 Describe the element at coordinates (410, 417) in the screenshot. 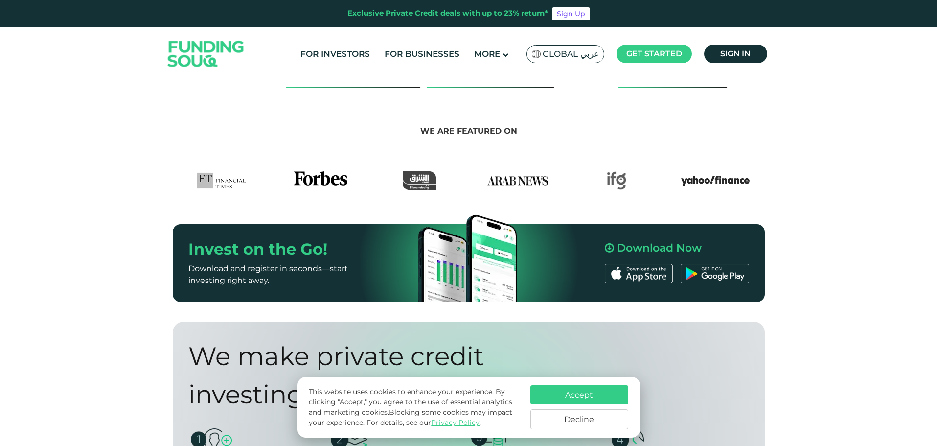

I see `span: Blocking some cookies may impact your experience.` at that location.